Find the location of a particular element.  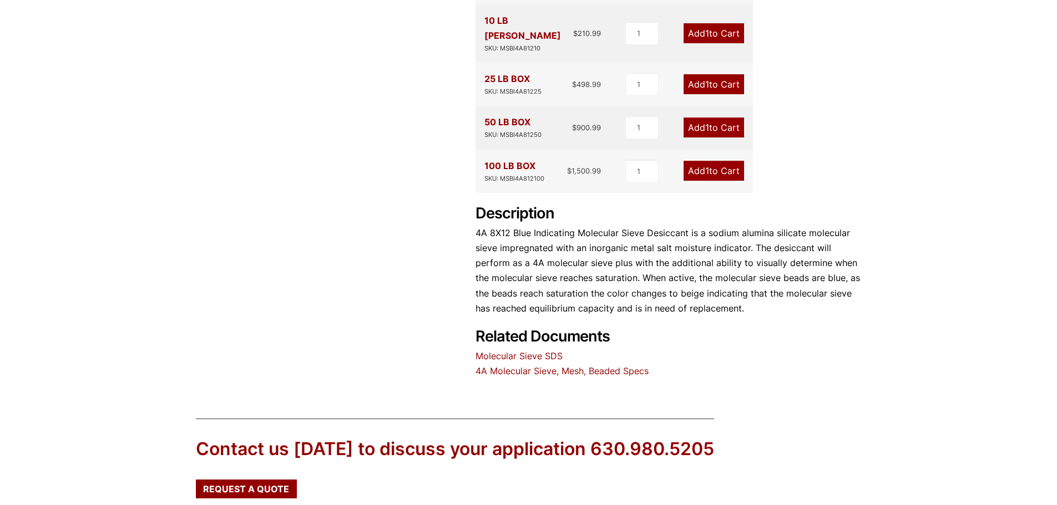

h2: Description is located at coordinates (668, 214).